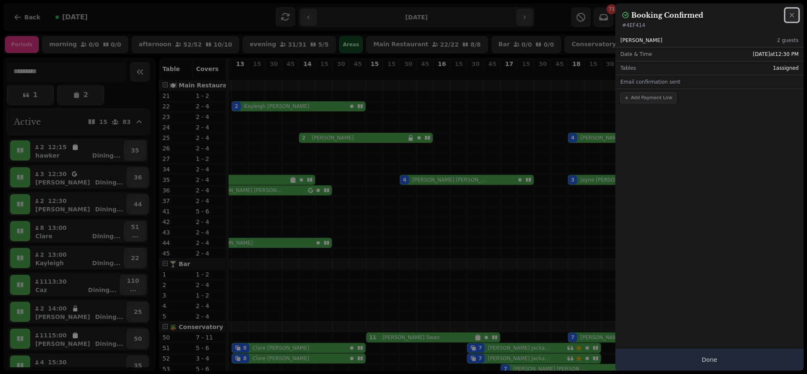 The width and height of the screenshot is (807, 374). I want to click on h2: Booking Confirmed, so click(667, 15).